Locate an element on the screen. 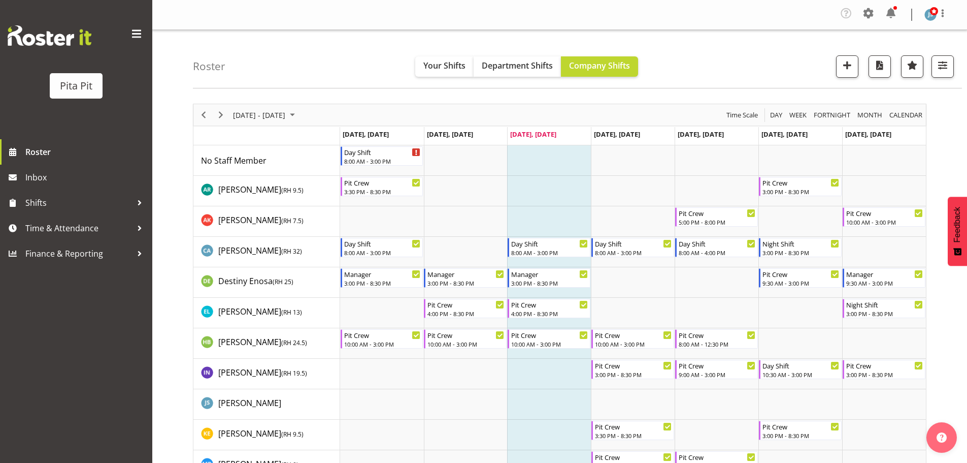  td: Hannah Bayly resource is located at coordinates (267, 343).